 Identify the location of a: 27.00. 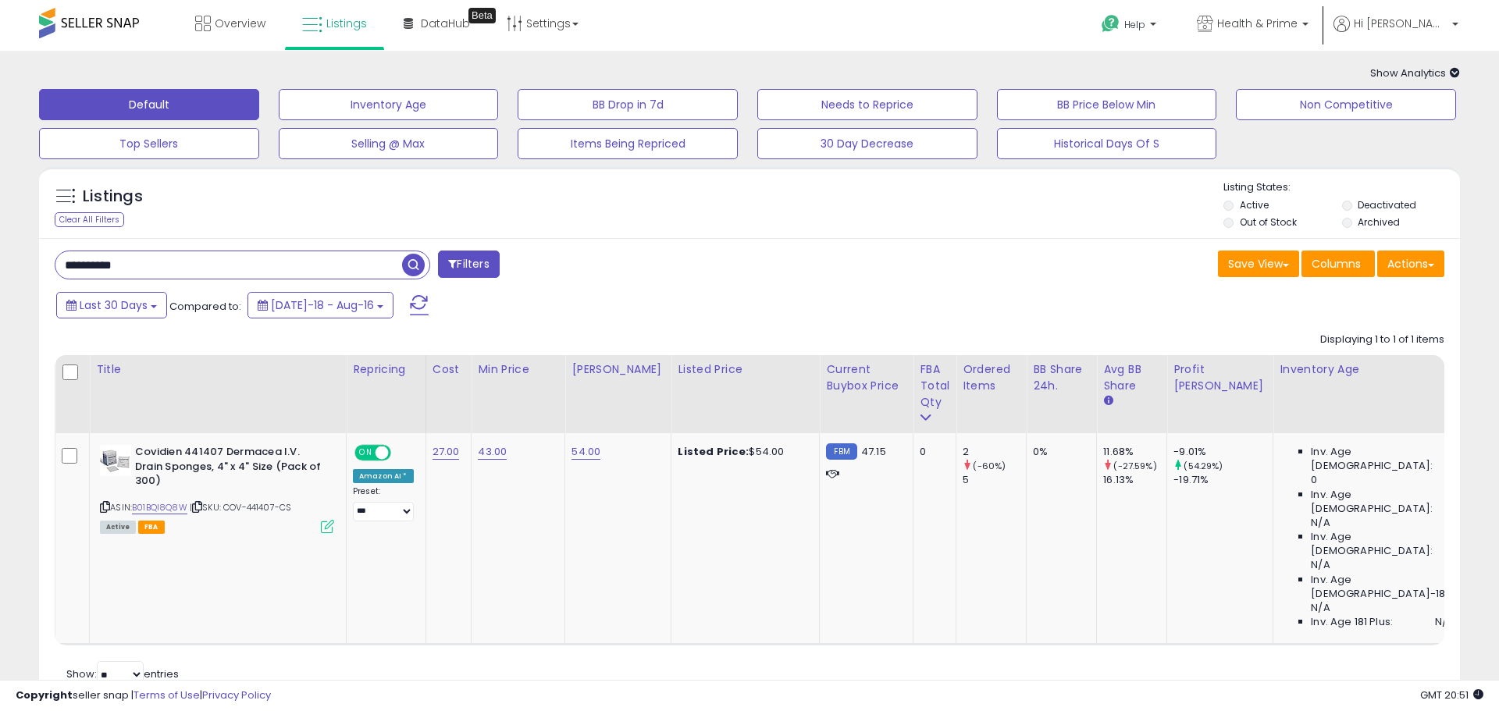
(446, 452).